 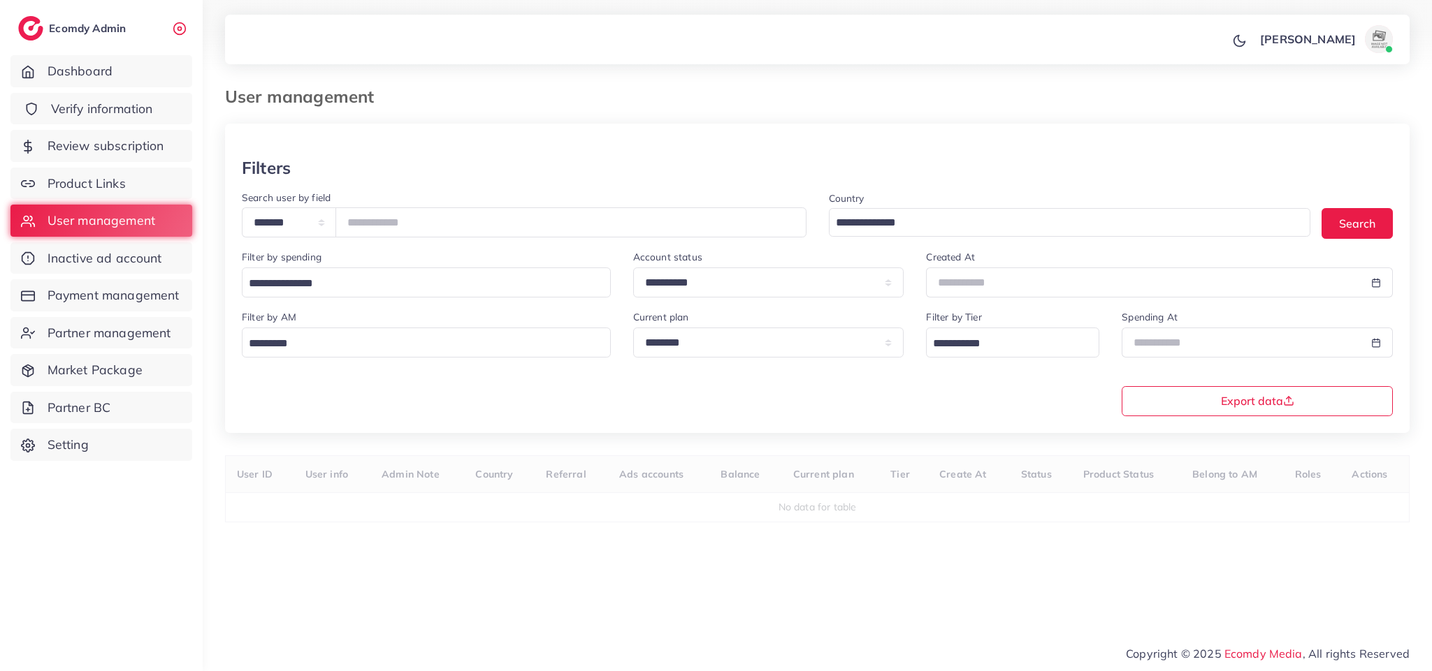 What do you see at coordinates (102, 109) in the screenshot?
I see `span: Verify information` at bounding box center [102, 109].